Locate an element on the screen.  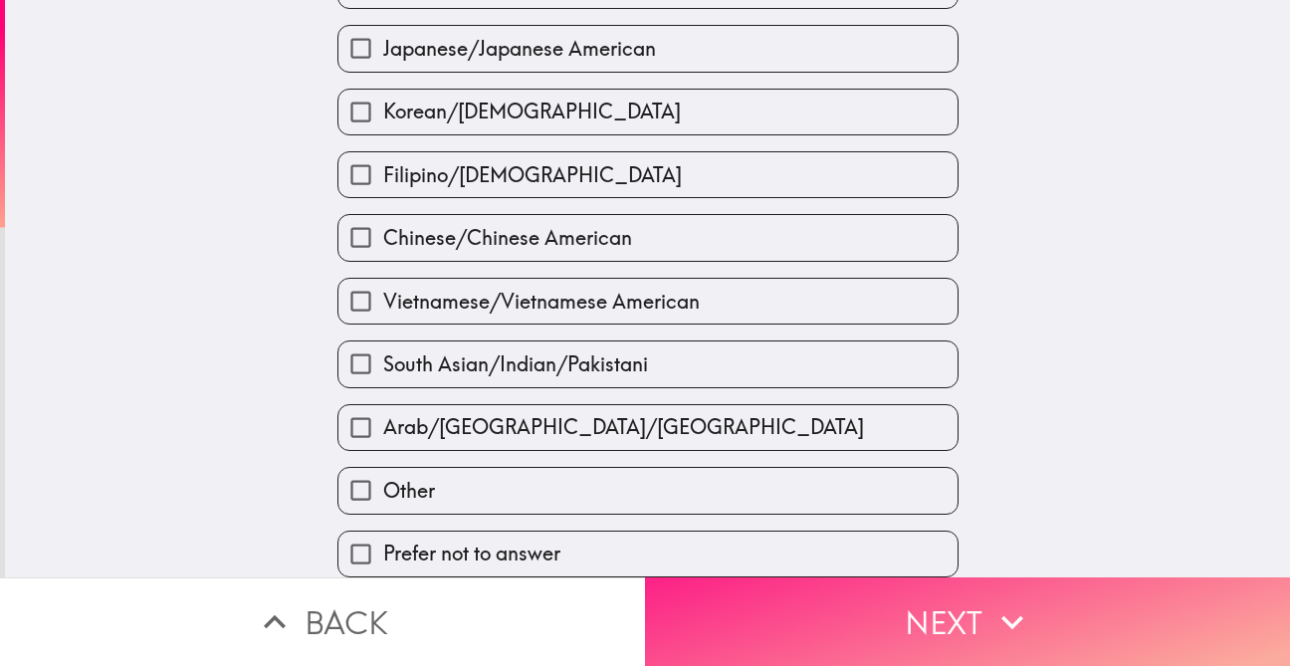
span: Other is located at coordinates (409, 491).